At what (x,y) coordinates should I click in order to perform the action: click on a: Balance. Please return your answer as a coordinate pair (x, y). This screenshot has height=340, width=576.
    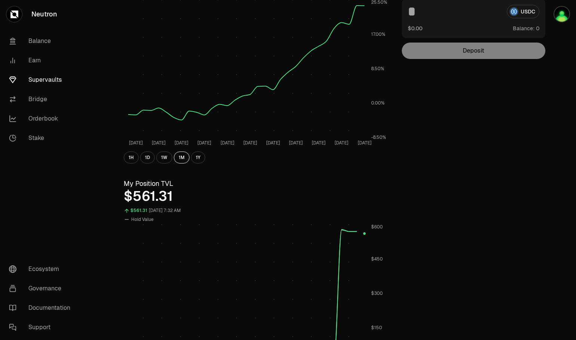
    Looking at the image, I should click on (42, 41).